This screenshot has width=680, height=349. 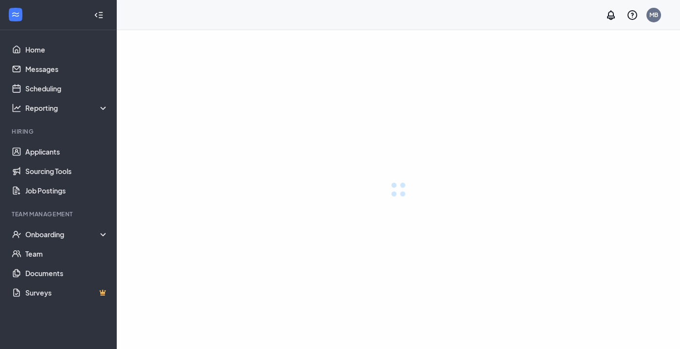 What do you see at coordinates (67, 235) in the screenshot?
I see `div: Onboarding` at bounding box center [67, 235].